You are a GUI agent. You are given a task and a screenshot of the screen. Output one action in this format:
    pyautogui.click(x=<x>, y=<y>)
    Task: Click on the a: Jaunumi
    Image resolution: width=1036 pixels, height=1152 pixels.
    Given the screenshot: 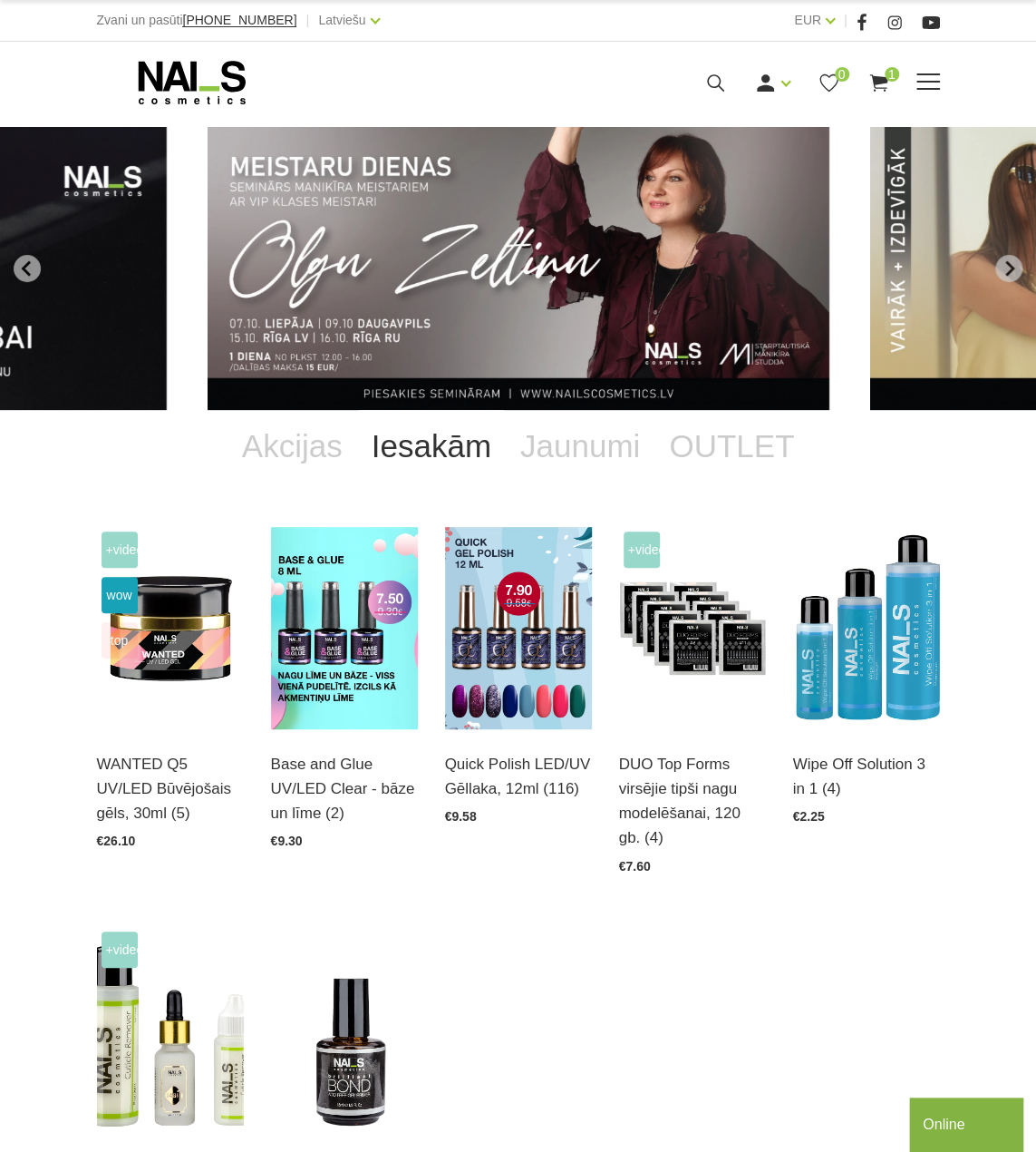 What is the action you would take?
    pyautogui.click(x=580, y=446)
    